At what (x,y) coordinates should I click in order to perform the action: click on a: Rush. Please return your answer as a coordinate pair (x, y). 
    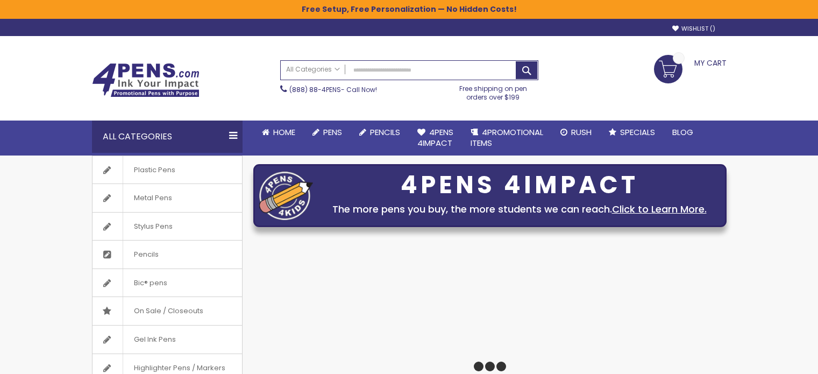
    Looking at the image, I should click on (576, 132).